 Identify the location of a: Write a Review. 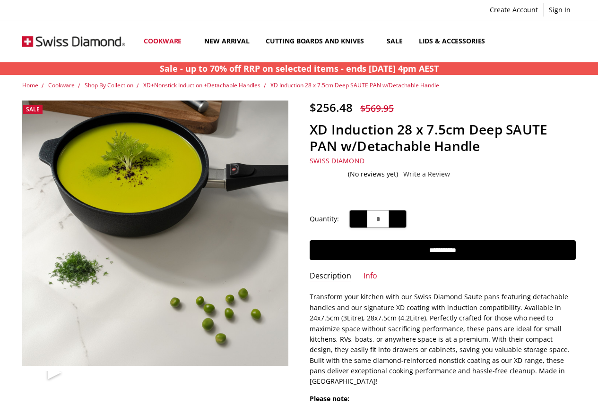
(426, 174).